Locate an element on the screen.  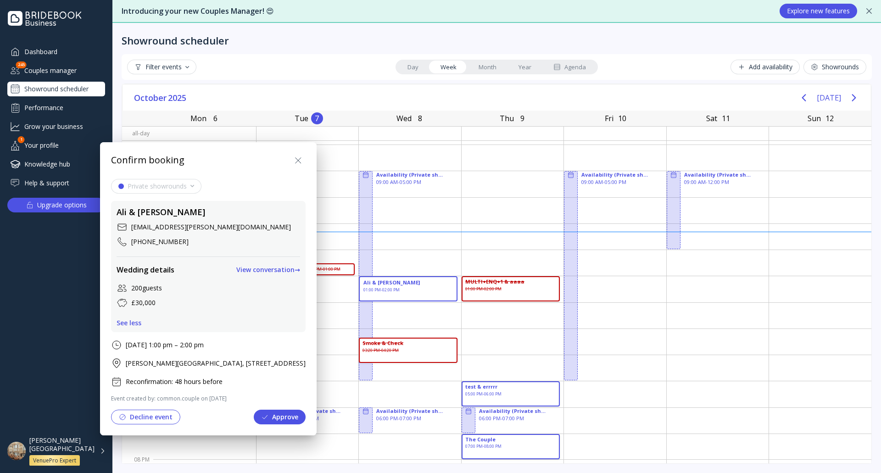
div: 200 guests is located at coordinates (146, 288).